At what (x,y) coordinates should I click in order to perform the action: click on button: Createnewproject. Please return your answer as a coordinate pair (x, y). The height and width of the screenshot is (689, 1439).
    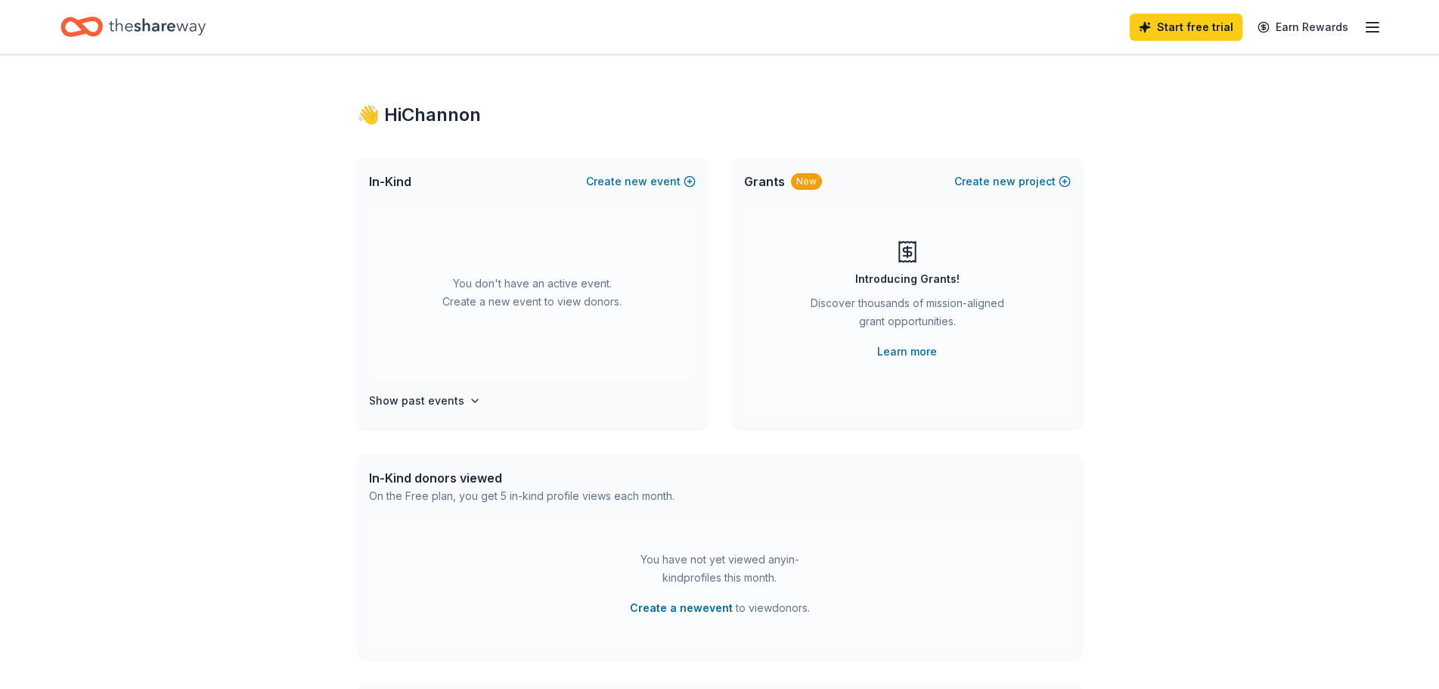
    Looking at the image, I should click on (1013, 182).